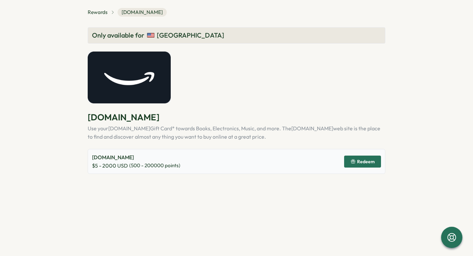 The image size is (473, 256). I want to click on span: Redeem, so click(366, 162).